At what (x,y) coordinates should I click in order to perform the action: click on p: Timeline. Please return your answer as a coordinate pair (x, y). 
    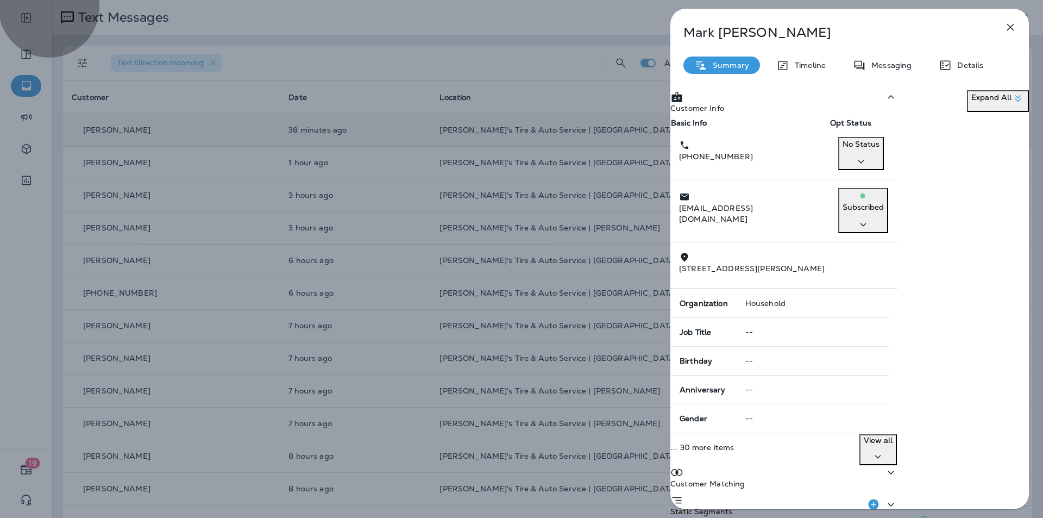
    Looking at the image, I should click on (807, 65).